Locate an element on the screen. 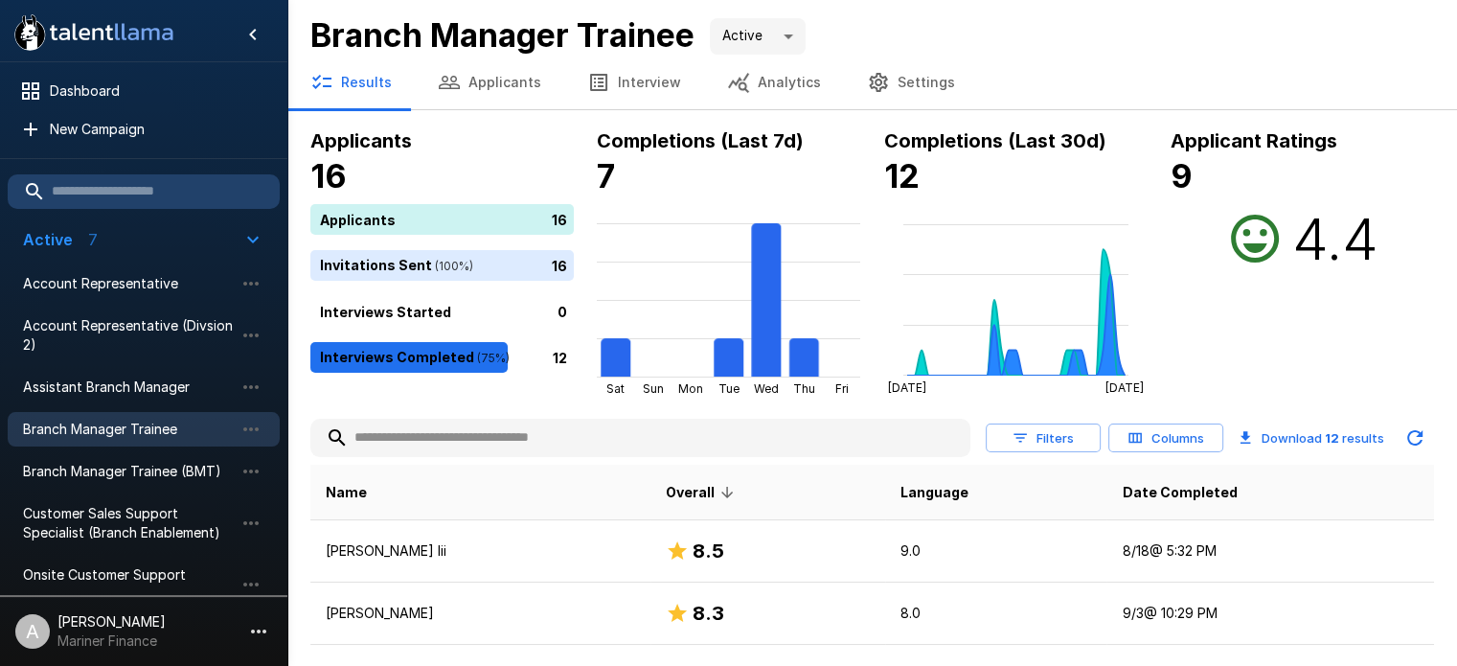 The image size is (1457, 666). p: 9.0 is located at coordinates (995, 551).